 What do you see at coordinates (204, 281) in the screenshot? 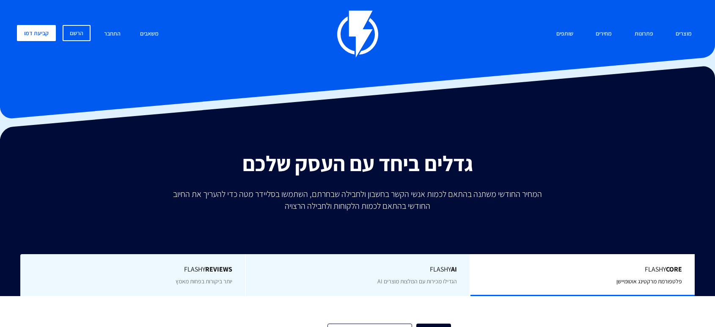
I see `span: יותר ביקורות בפחות מאמץ` at bounding box center [204, 281].